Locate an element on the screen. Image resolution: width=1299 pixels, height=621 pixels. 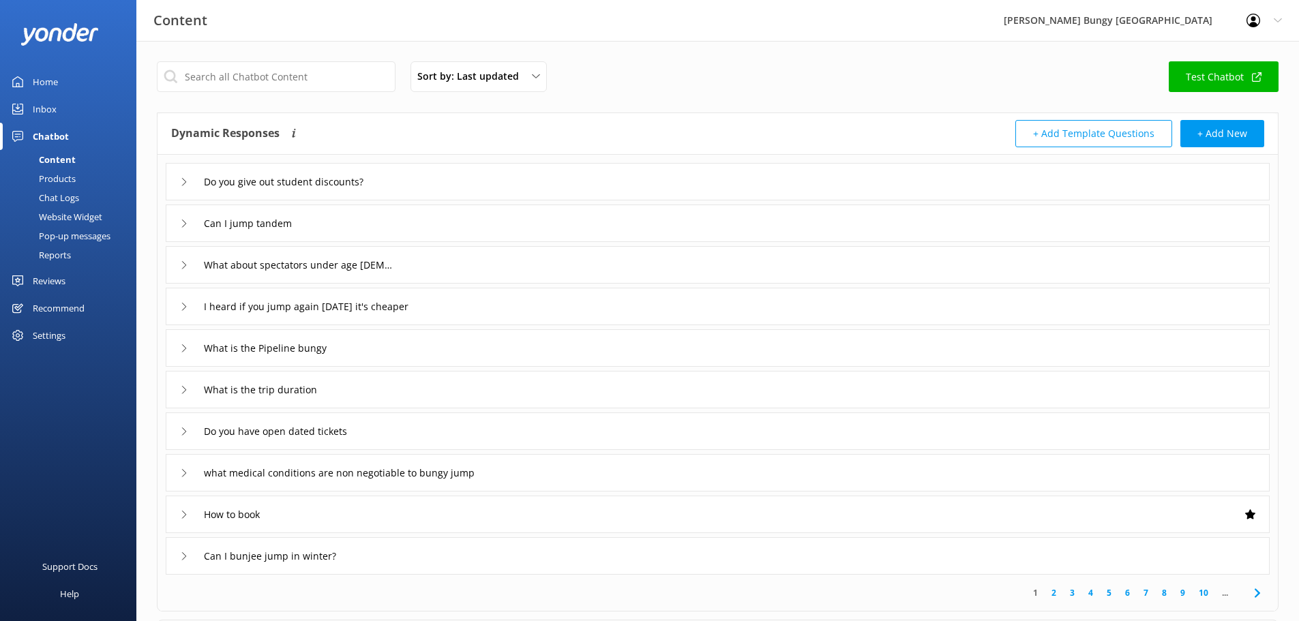
a: Pop-up messages is located at coordinates (72, 236).